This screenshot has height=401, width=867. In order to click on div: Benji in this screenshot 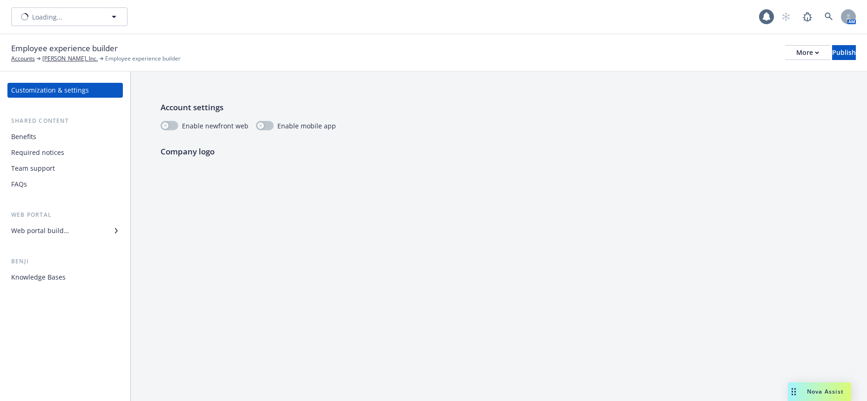, I will do `click(65, 261)`.